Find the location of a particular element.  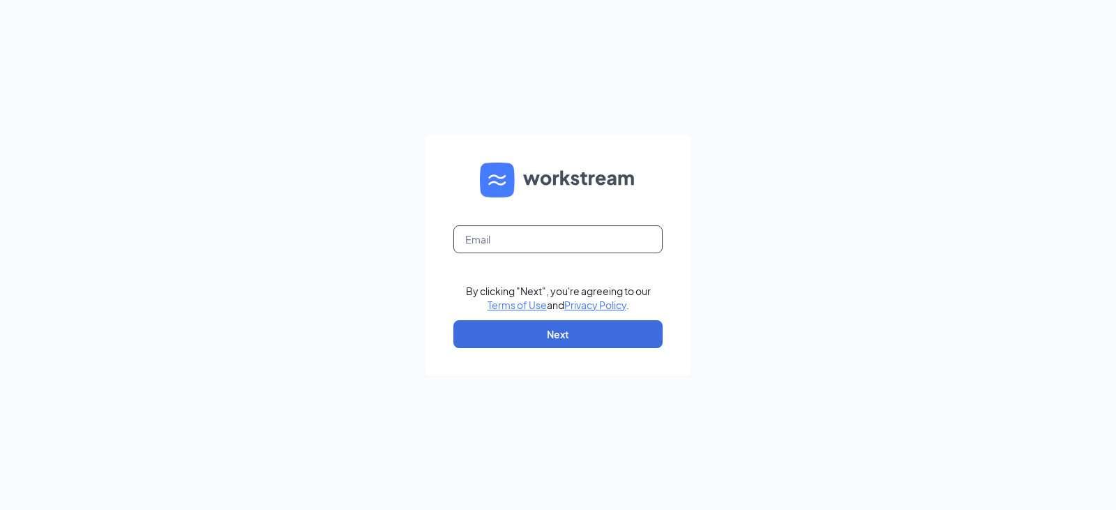

button: Next is located at coordinates (558, 334).